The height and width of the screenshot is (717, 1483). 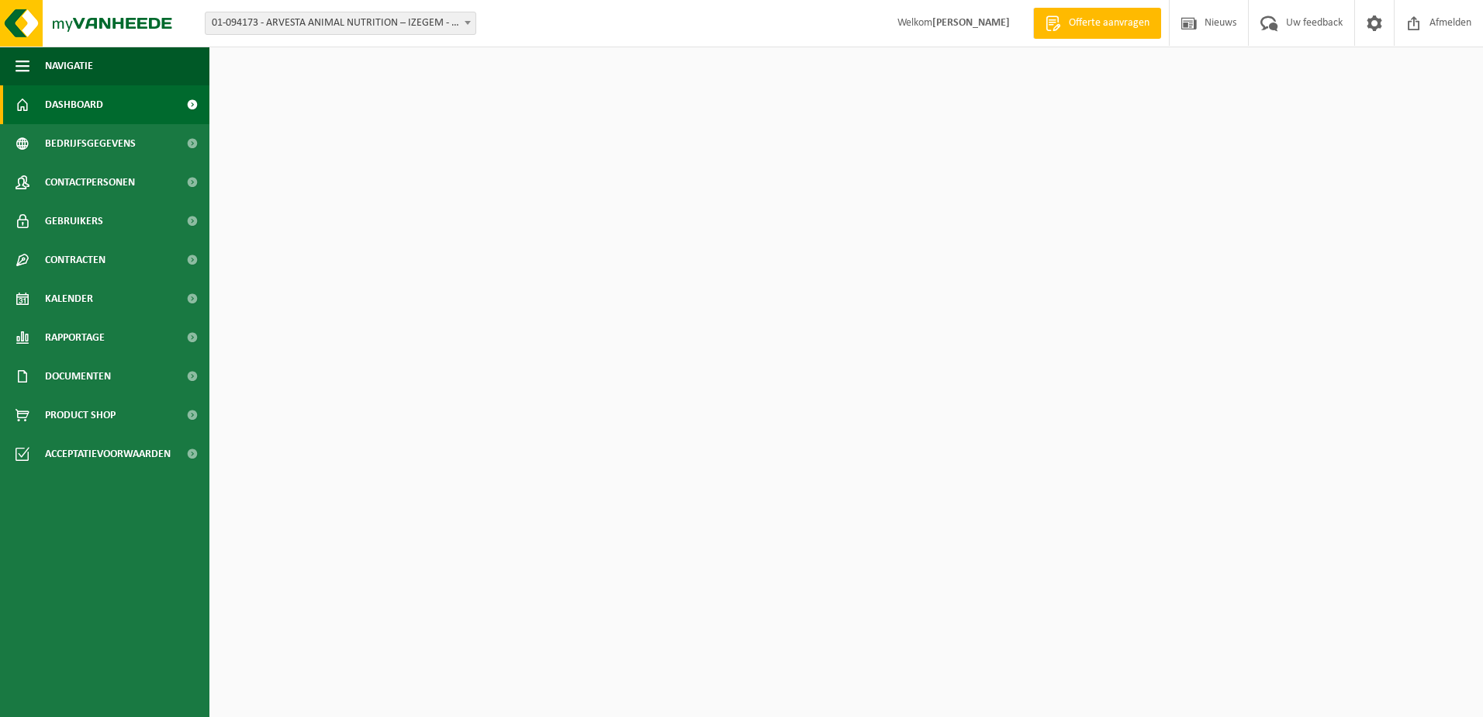 I want to click on span: 01-094173 - ARVESTA ANIMAL NUTRITION – IZEGEM - IZEGEM, so click(x=341, y=23).